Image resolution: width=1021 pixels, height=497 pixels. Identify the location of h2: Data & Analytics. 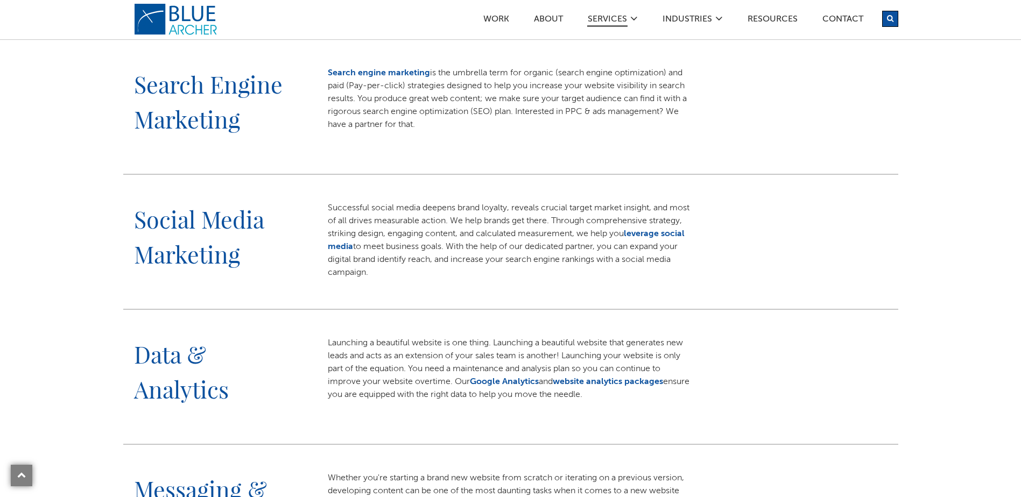
(210, 382).